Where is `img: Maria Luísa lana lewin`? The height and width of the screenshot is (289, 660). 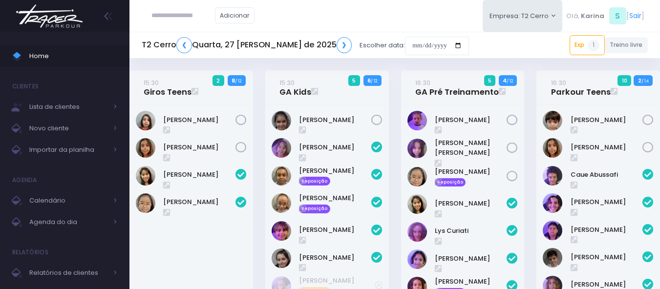 img: Maria Luísa lana lewin is located at coordinates (417, 148).